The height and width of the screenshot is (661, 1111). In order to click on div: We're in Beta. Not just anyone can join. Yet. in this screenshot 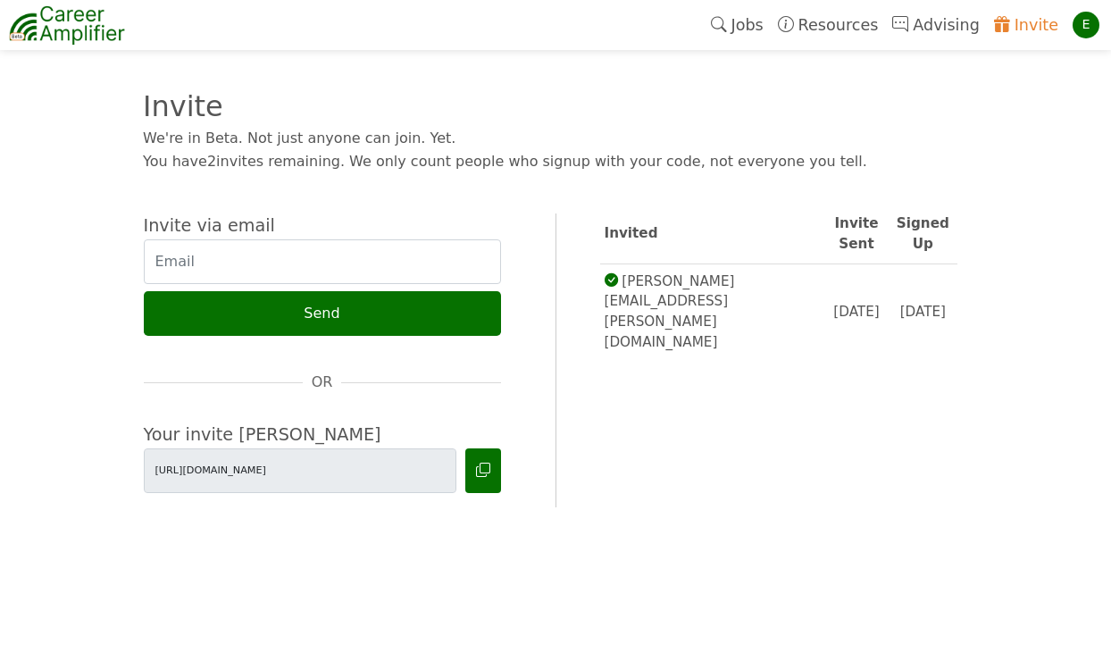, I will do `click(545, 138)`.